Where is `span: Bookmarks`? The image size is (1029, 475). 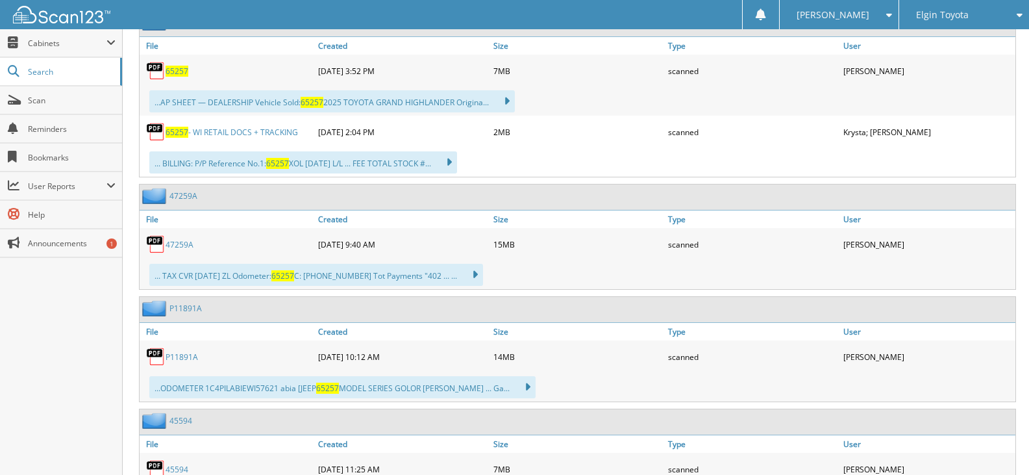 span: Bookmarks is located at coordinates (71, 157).